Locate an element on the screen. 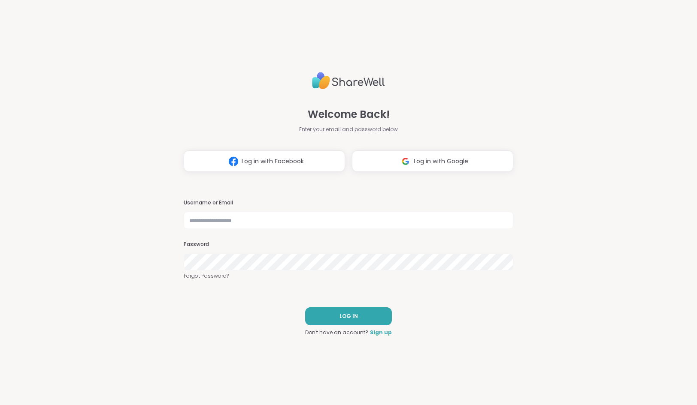 This screenshot has height=405, width=697. button: Log in with Facebook is located at coordinates (264, 161).